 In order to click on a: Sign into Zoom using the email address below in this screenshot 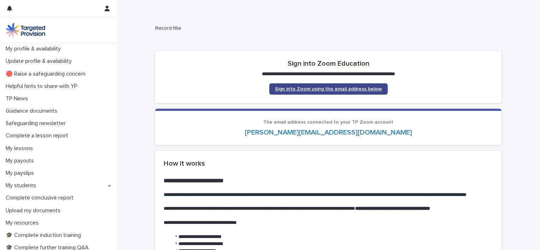, I will do `click(328, 89)`.